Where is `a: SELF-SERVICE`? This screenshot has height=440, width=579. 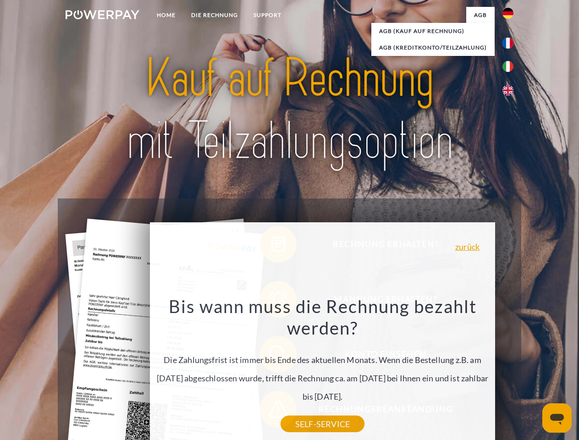 a: SELF-SERVICE is located at coordinates (322, 424).